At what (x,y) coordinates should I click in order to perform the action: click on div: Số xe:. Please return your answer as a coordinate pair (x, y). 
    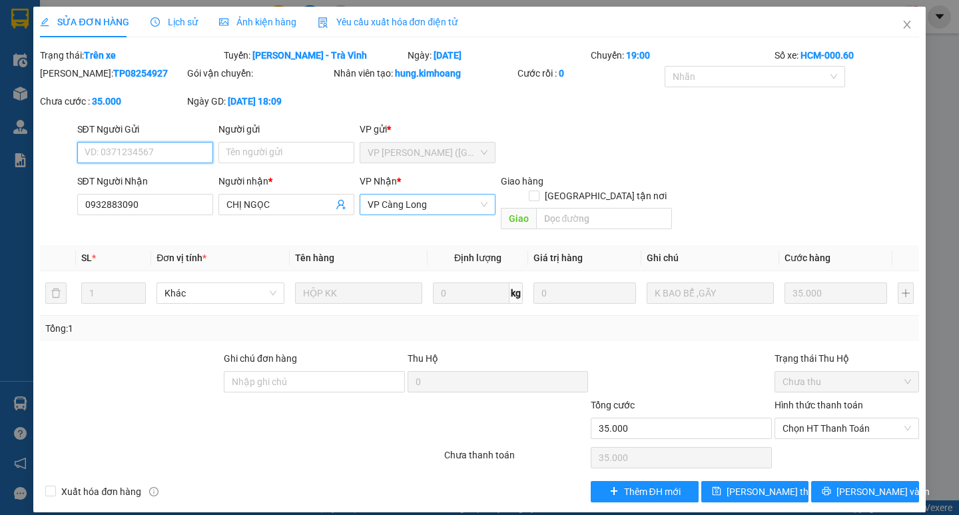
    Looking at the image, I should click on (847, 55).